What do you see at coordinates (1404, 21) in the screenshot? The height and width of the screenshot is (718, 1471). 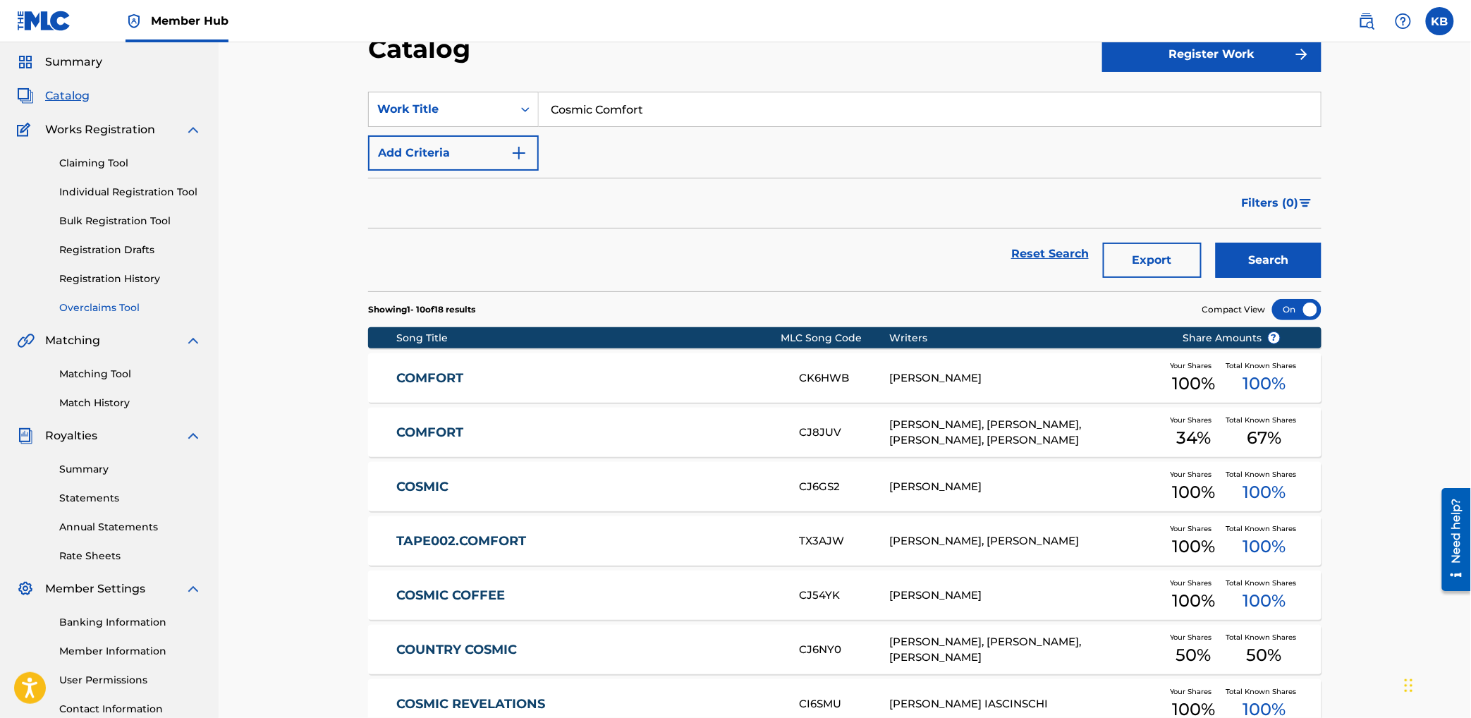 I see `img: help` at bounding box center [1404, 21].